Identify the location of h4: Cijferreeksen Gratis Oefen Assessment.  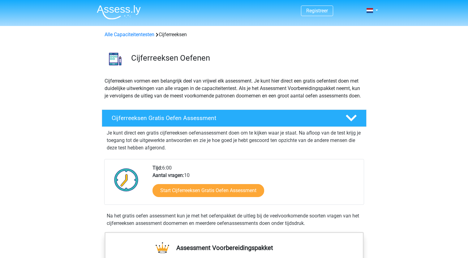
(223, 118).